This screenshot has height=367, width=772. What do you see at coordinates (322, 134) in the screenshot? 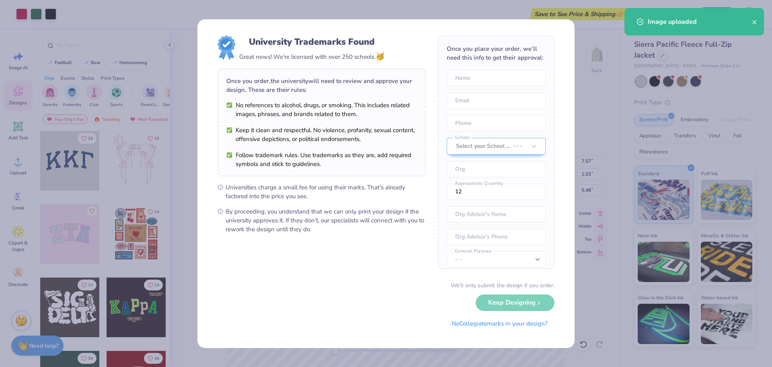
I see `li: Keep it clean and respectful. No violence, profanity, sexual content, offensive depictions, or po...` at bounding box center [322, 134].